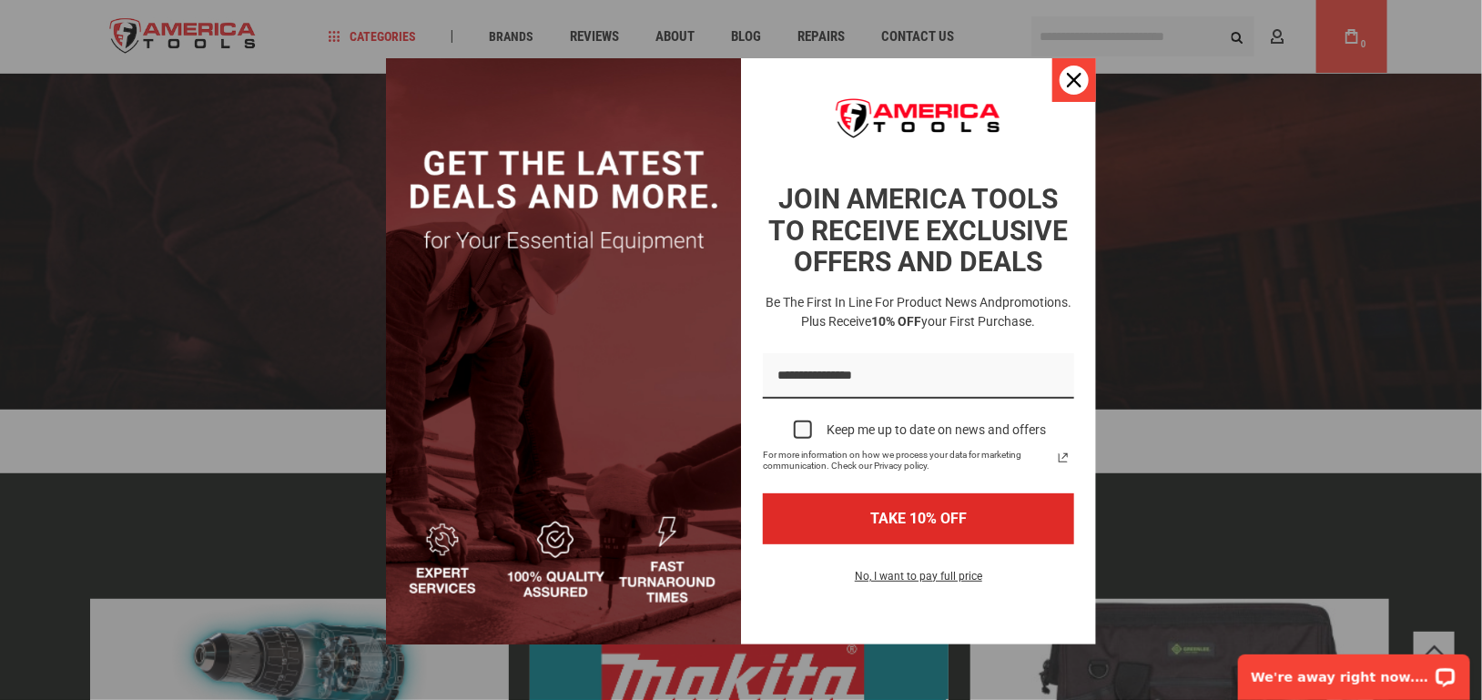 The image size is (1482, 700). What do you see at coordinates (919, 582) in the screenshot?
I see `button: No, I want to pay full price` at bounding box center [919, 582].